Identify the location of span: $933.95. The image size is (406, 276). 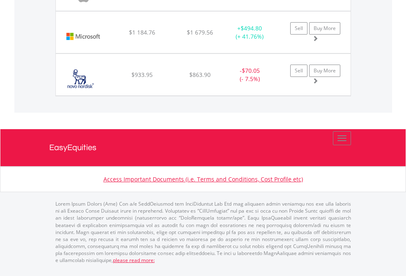
(142, 74).